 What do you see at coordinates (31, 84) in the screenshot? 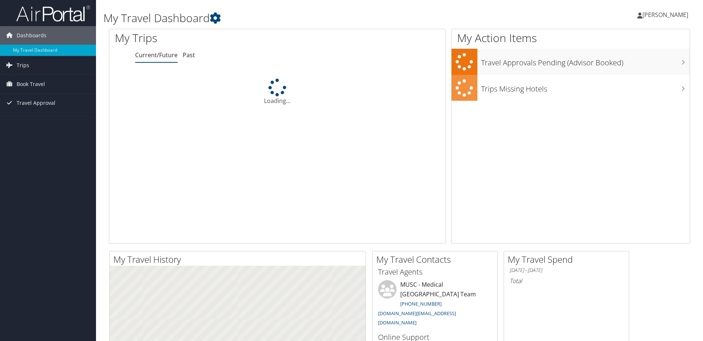
I see `span: Book Travel` at bounding box center [31, 84].